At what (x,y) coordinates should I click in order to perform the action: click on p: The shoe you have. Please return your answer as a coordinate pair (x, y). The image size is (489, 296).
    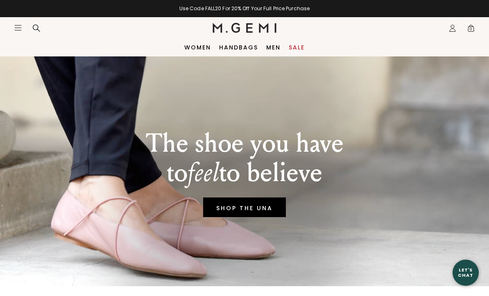
    Looking at the image, I should click on (244, 144).